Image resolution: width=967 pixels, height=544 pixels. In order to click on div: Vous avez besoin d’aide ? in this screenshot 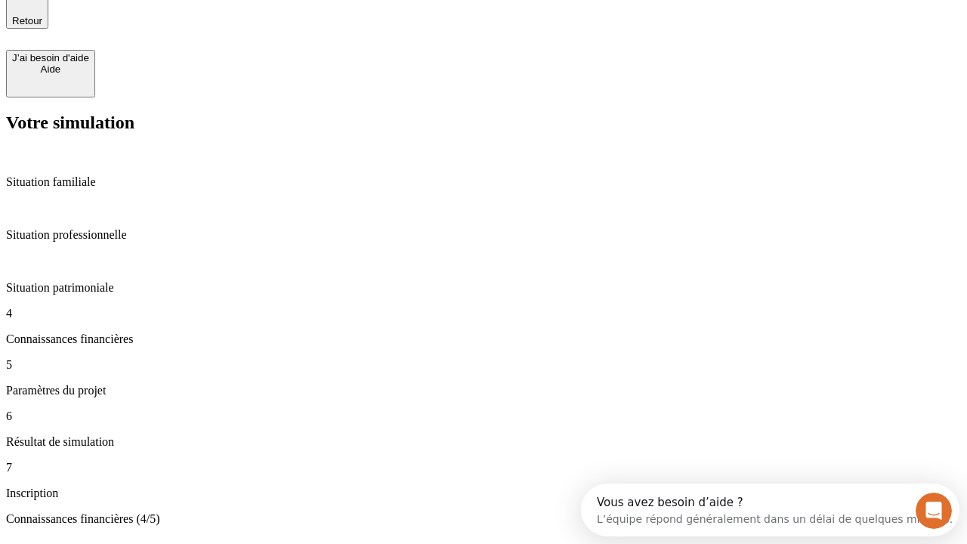, I will do `click(193, 19)`.